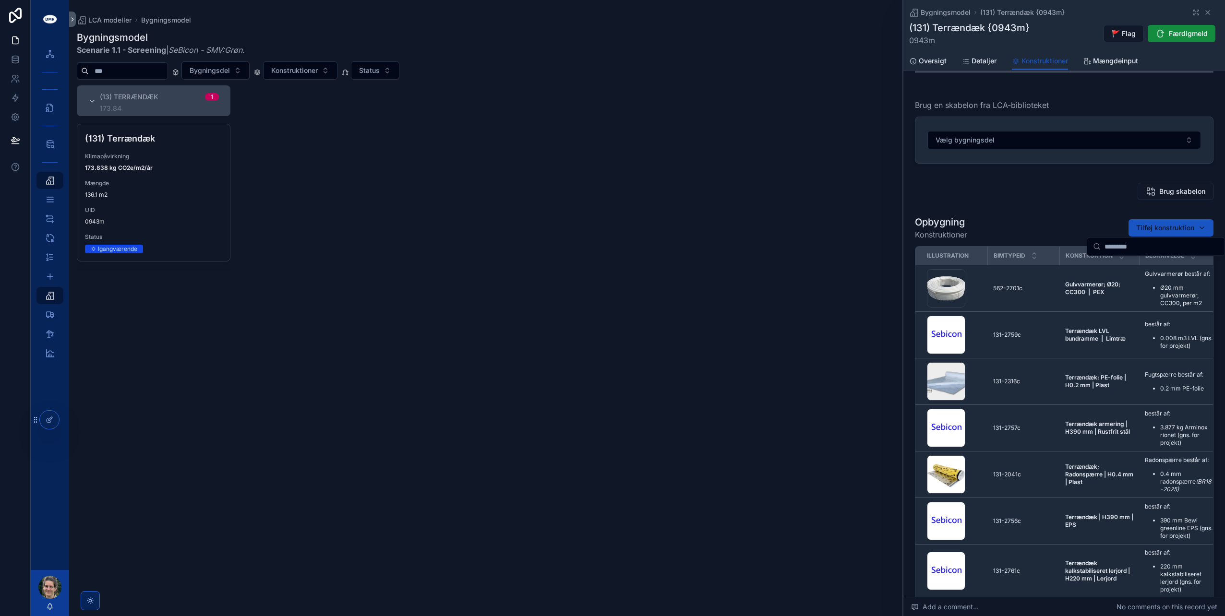 Image resolution: width=1225 pixels, height=616 pixels. What do you see at coordinates (1010, 256) in the screenshot?
I see `span: BIMTypeID` at bounding box center [1010, 256].